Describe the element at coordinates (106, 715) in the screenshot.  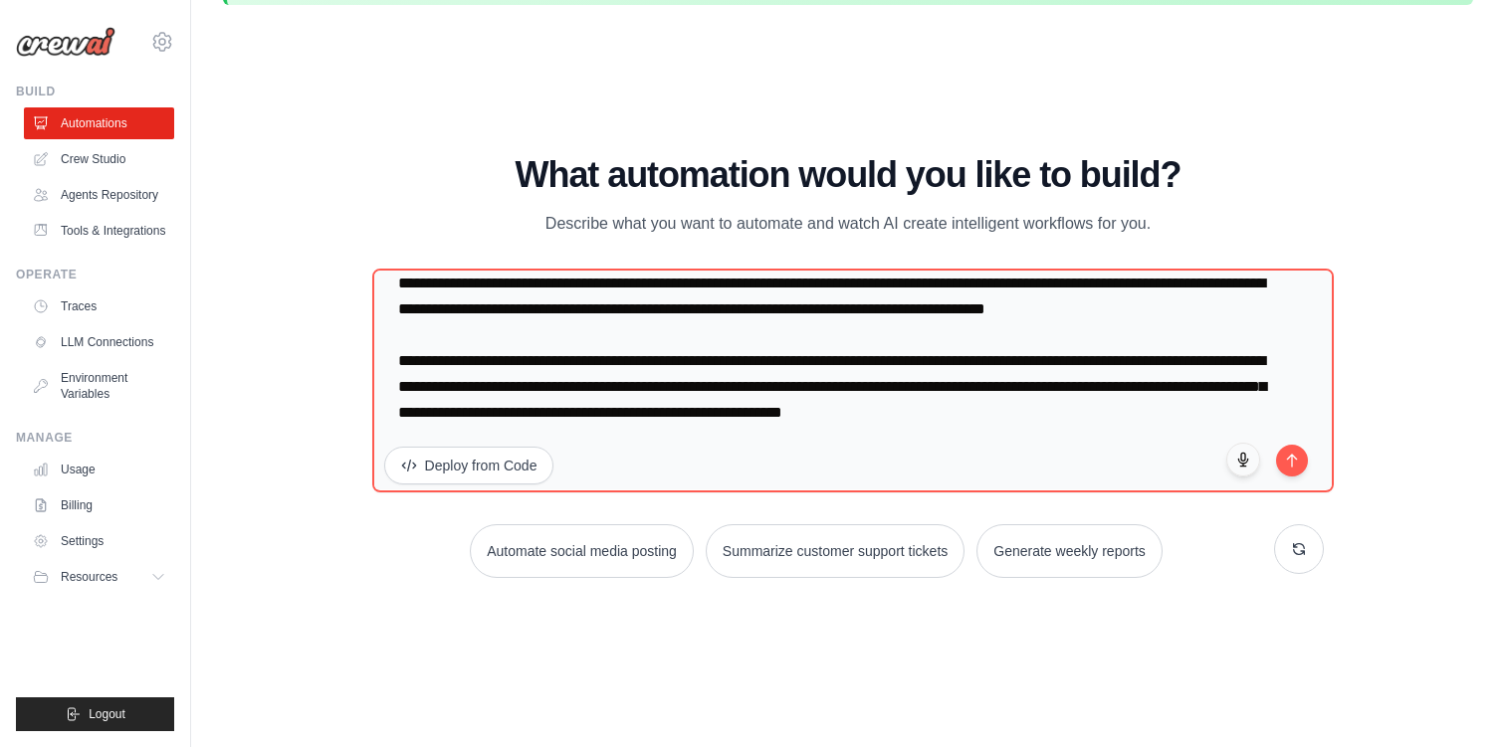
I see `span: Logout` at that location.